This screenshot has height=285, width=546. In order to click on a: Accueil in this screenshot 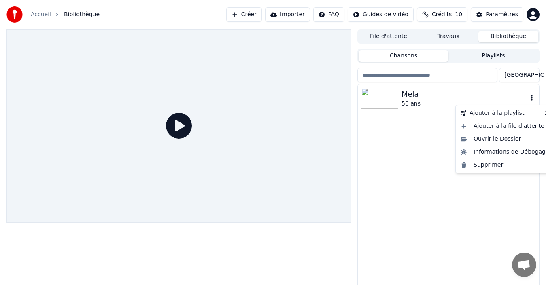, I will do `click(41, 15)`.